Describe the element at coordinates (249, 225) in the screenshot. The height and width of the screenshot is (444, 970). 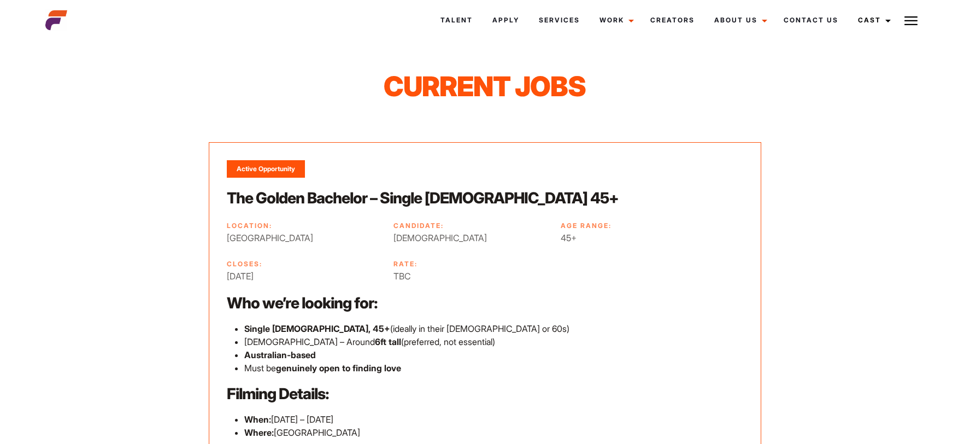
I see `strong: Location:` at that location.